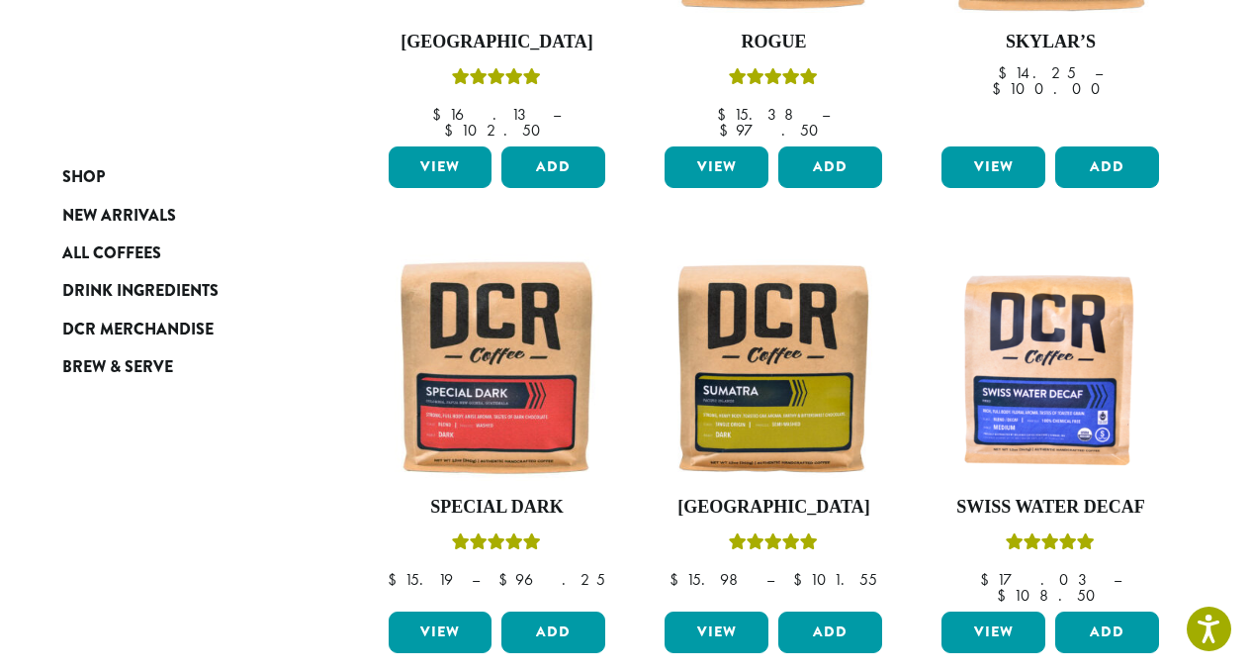 Image resolution: width=1251 pixels, height=671 pixels. I want to click on bdi: 101.55, so click(835, 579).